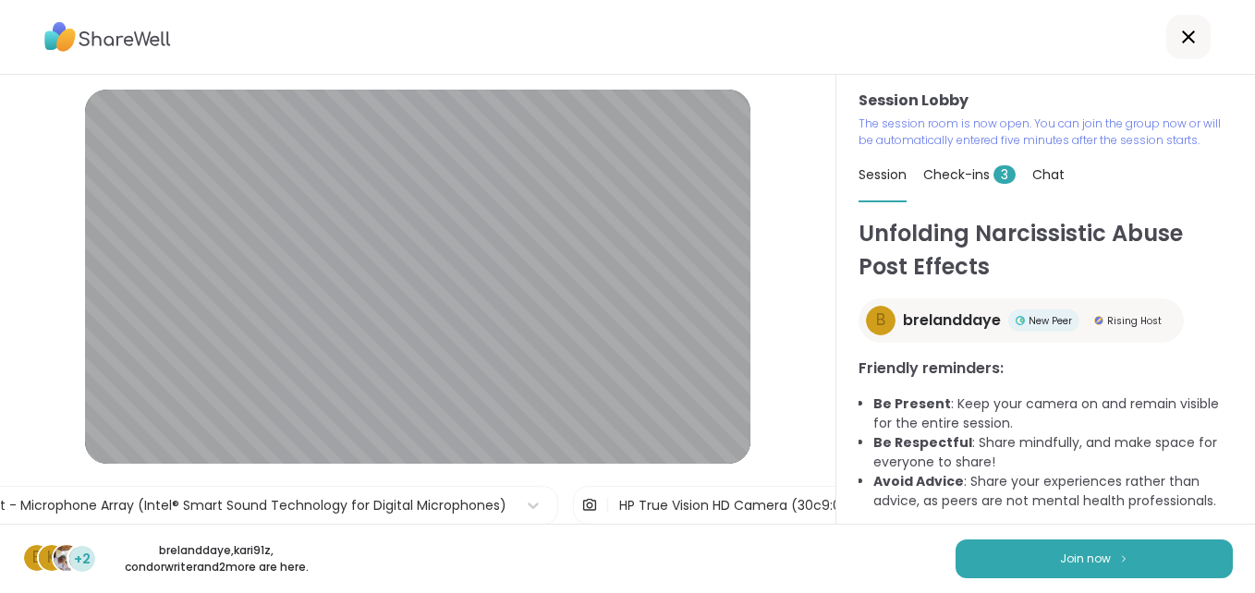  I want to click on a: bbrelanddayeNew PeerNew PeerRising HostRising Host, so click(1021, 321).